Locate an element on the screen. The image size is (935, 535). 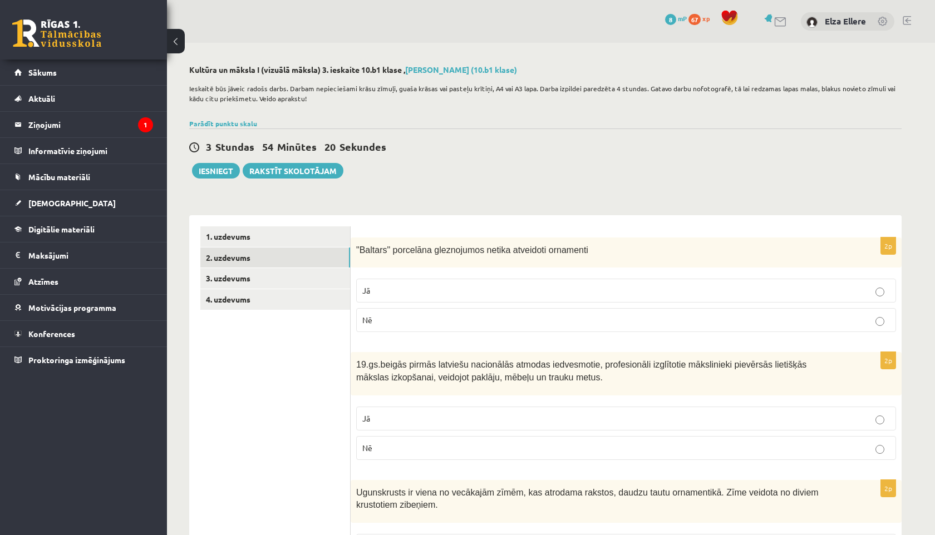
a: Ziņojumi1 is located at coordinates (83, 125).